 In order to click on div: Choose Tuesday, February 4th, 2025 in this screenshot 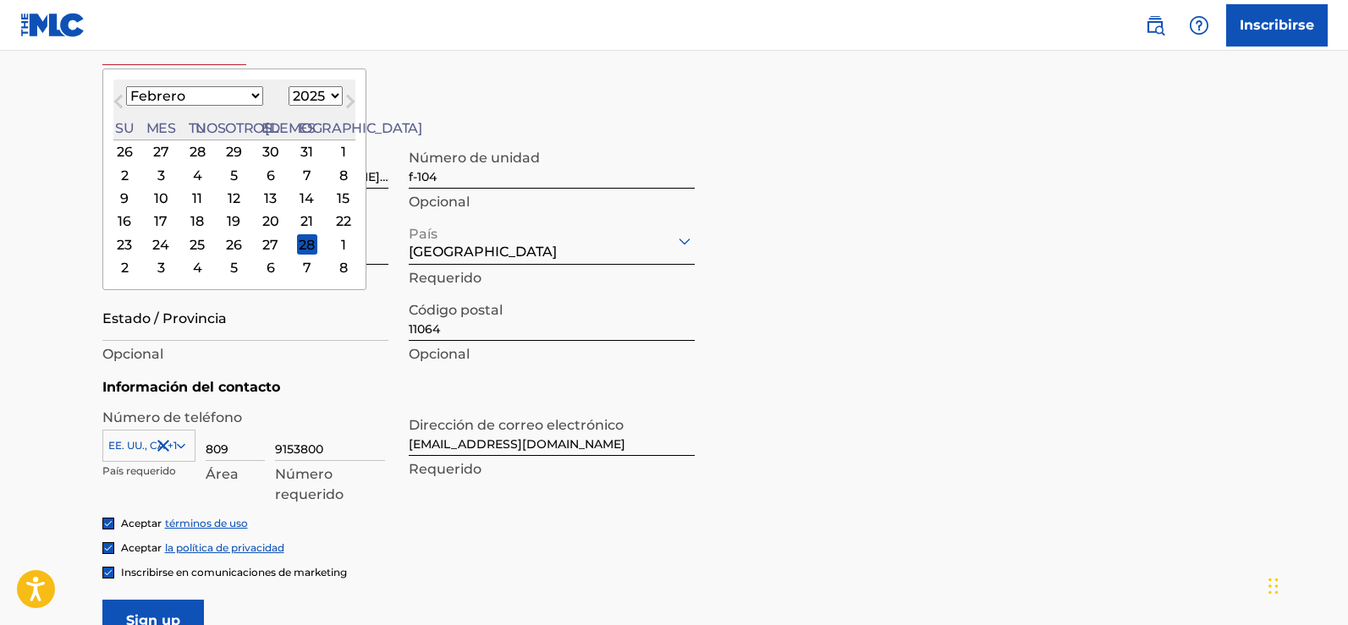, I will do `click(197, 175)`.